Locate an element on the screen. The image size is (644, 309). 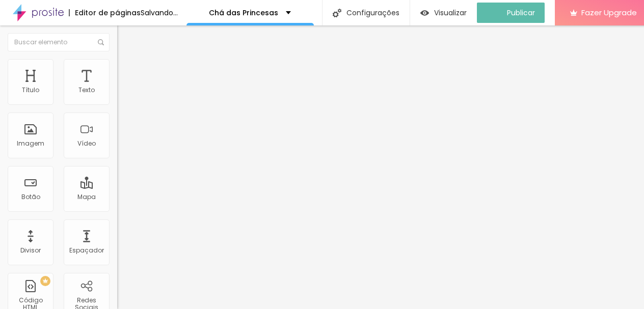
div: Vídeo is located at coordinates (87, 144).